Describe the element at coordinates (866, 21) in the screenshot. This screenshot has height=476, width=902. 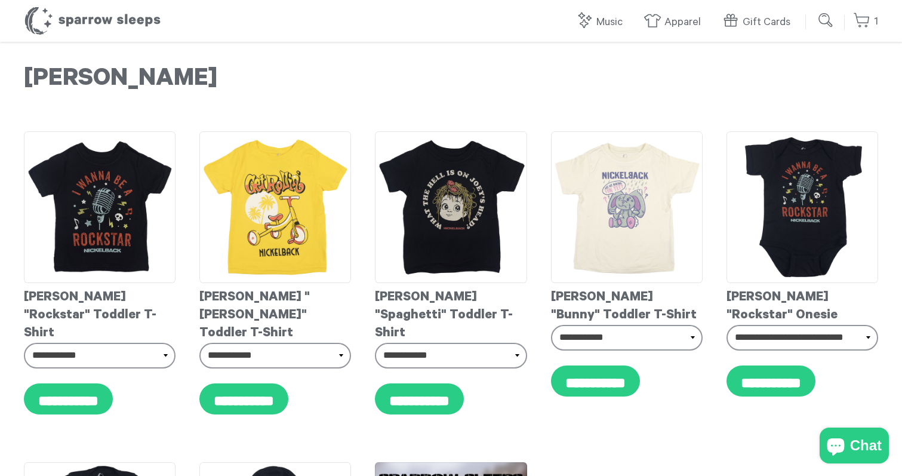
I see `a: 1` at that location.